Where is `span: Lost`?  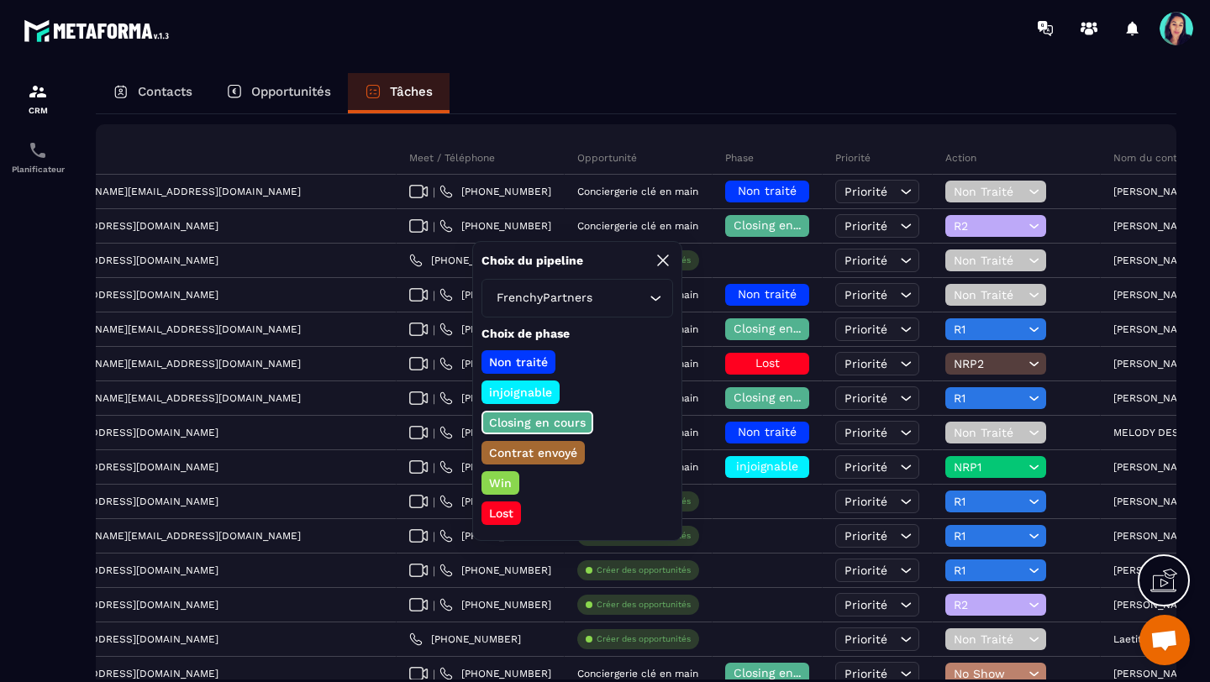 span: Lost is located at coordinates (767, 363).